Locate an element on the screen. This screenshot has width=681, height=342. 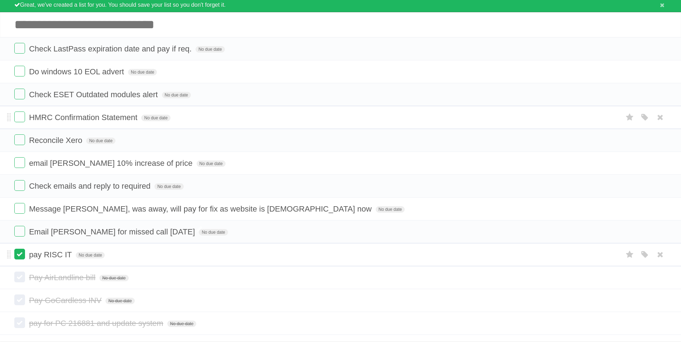
span: pay RISC IT is located at coordinates (51, 255).